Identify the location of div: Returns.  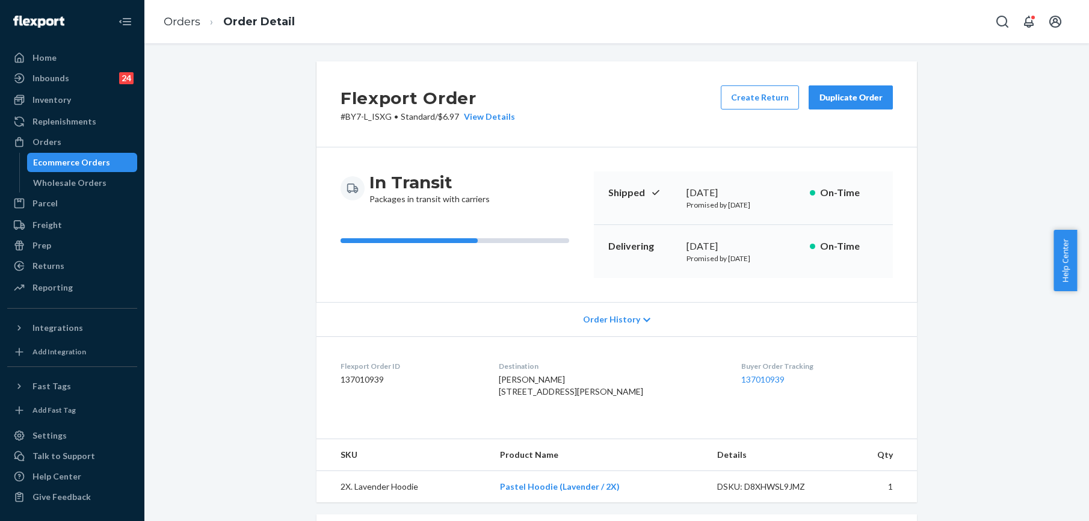
(48, 266).